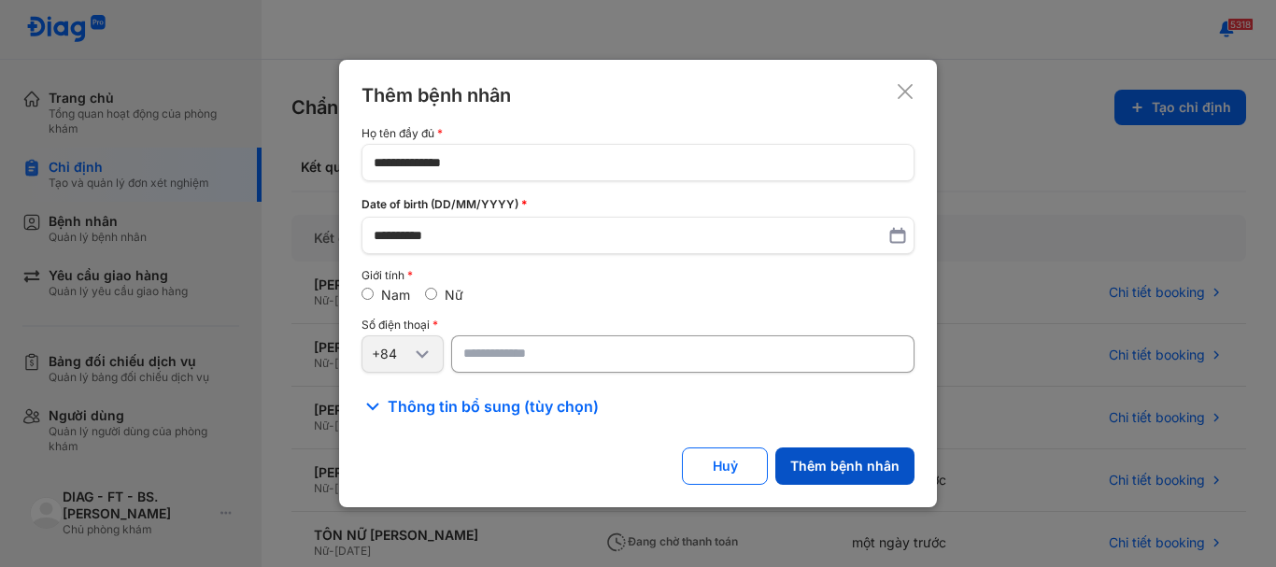 This screenshot has height=567, width=1276. I want to click on div: Số điện thoại, so click(638, 325).